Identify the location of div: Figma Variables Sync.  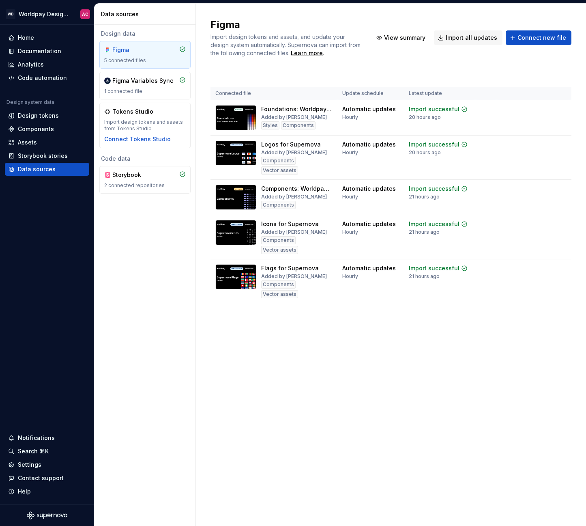
(143, 81).